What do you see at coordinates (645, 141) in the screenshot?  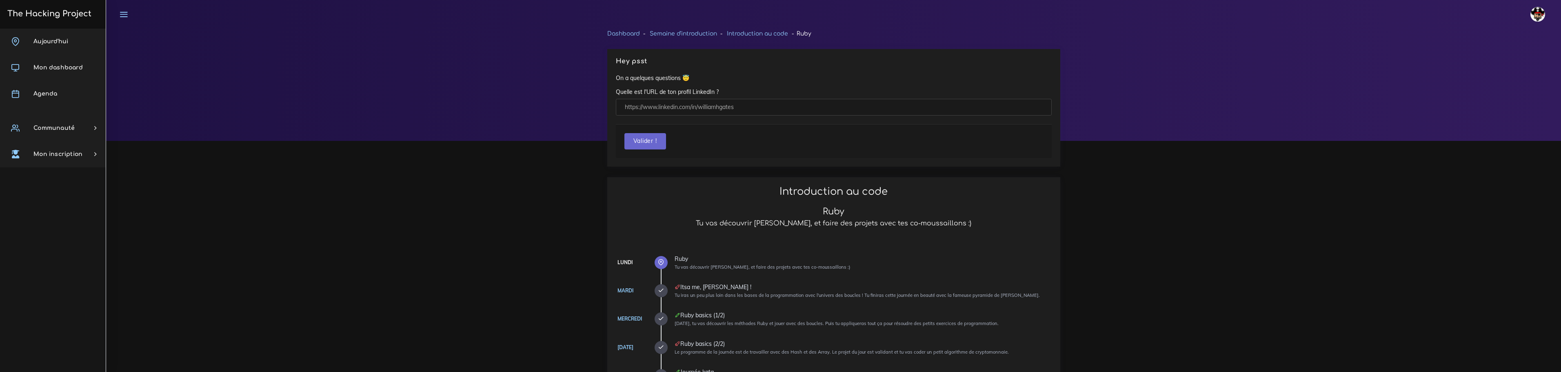 I see `button: Valider !` at bounding box center [645, 141].